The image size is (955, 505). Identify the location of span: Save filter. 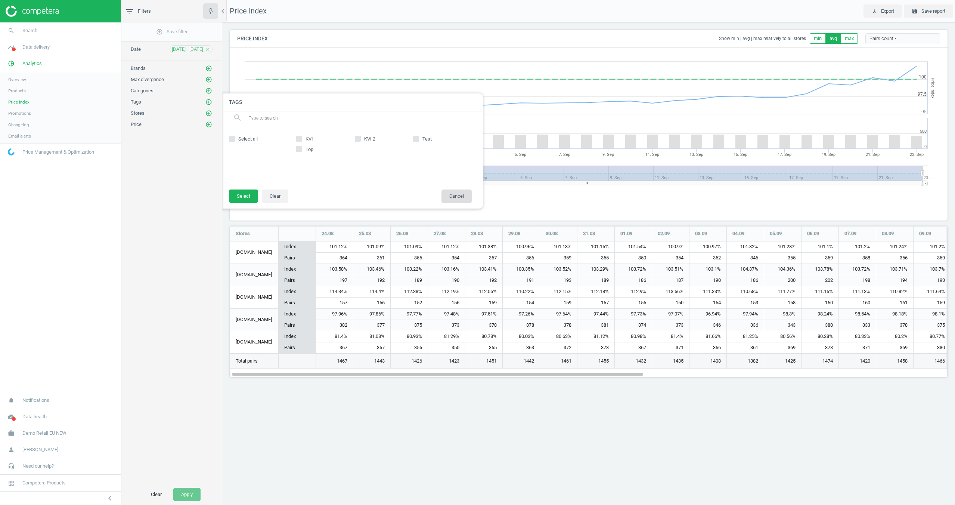
(172, 32).